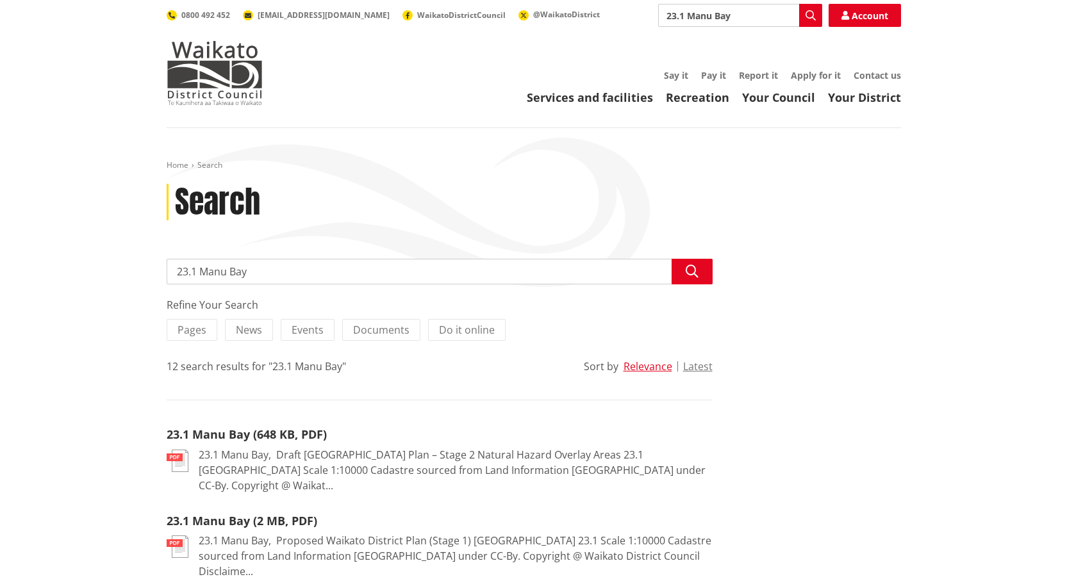 The width and height of the screenshot is (1067, 586). Describe the element at coordinates (454, 15) in the screenshot. I see `a: WaikatoDistrictCouncil` at that location.